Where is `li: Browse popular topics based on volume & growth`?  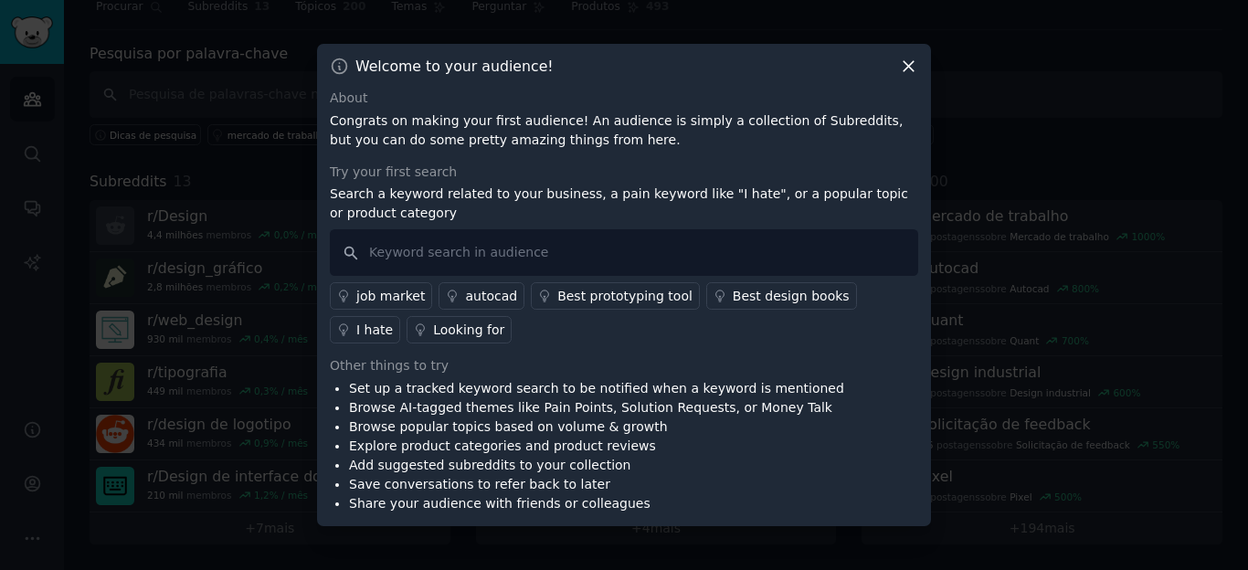 li: Browse popular topics based on volume & growth is located at coordinates (597, 427).